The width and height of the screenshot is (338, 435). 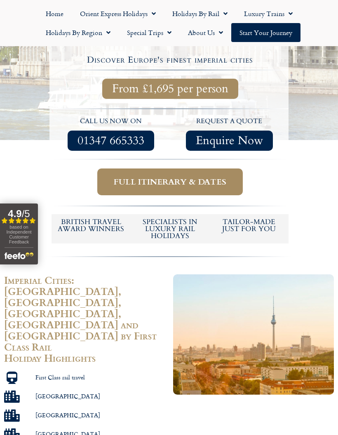 I want to click on a: Holidays by Region, so click(x=78, y=33).